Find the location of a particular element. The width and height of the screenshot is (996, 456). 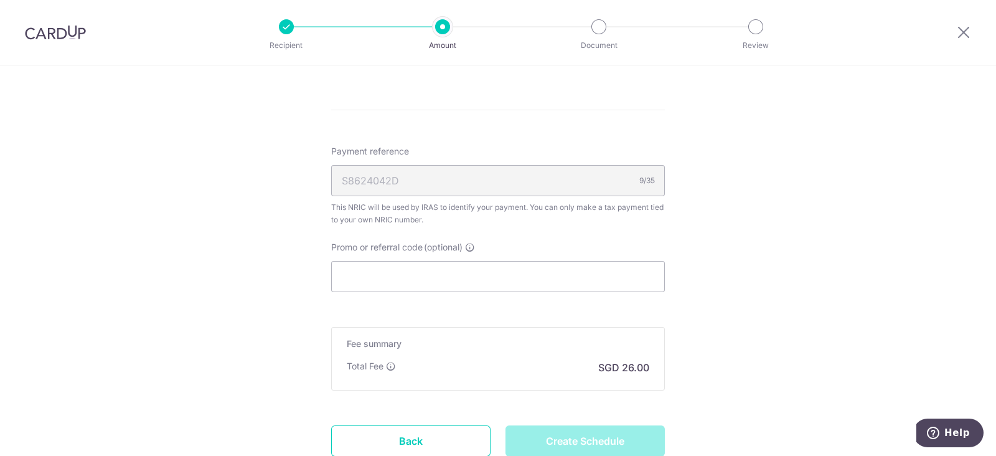

h5: Fee summary is located at coordinates (498, 344).